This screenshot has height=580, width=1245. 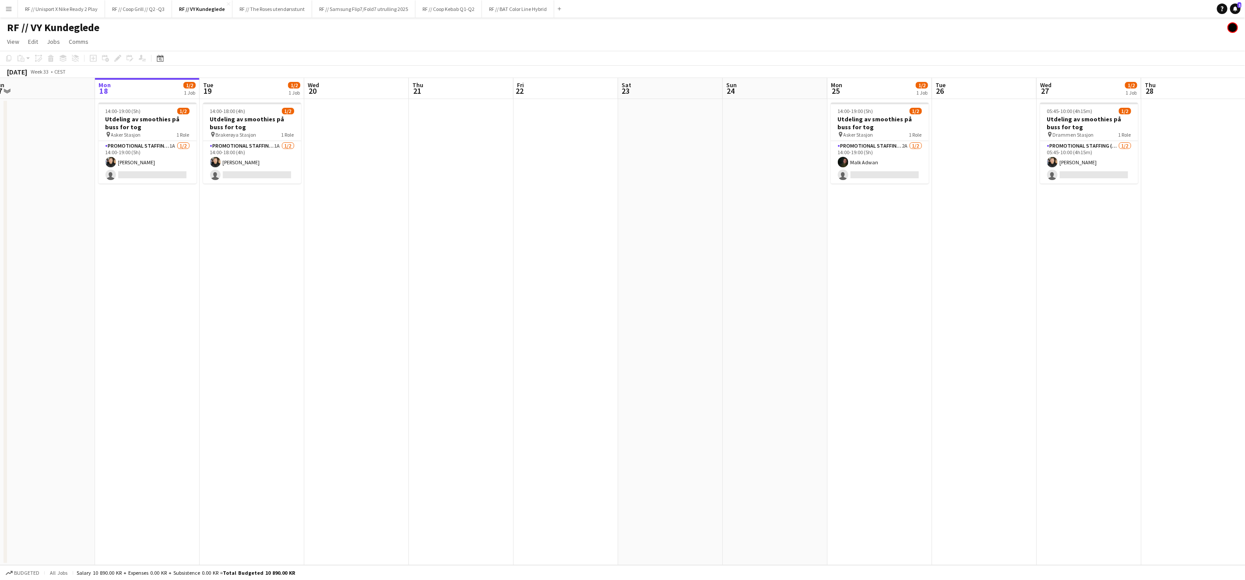 I want to click on span: Comms, so click(x=78, y=42).